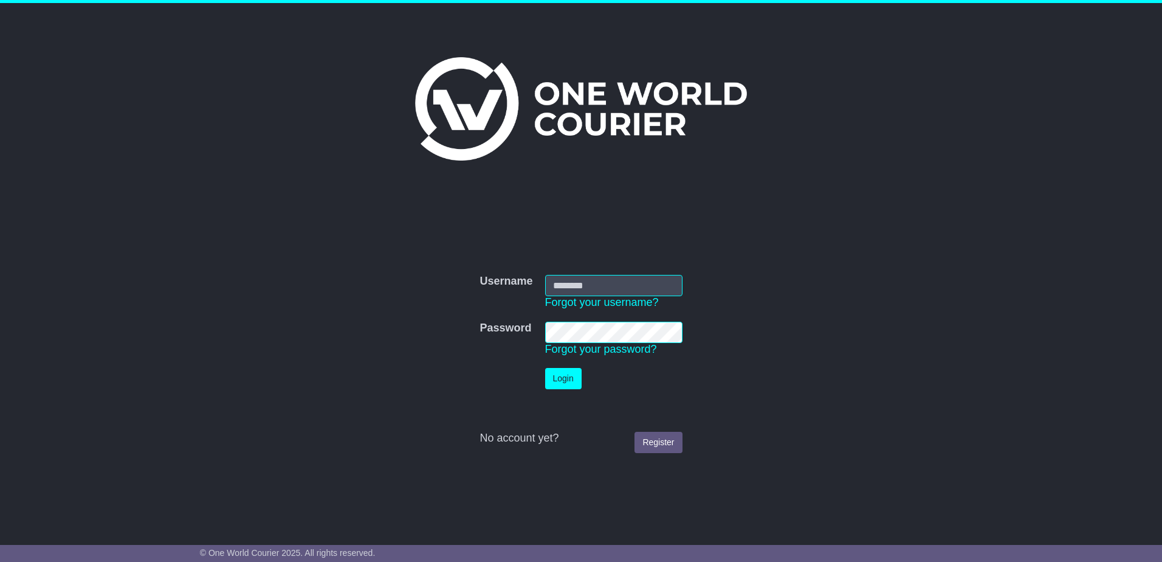  I want to click on a: Forgot your password?, so click(601, 349).